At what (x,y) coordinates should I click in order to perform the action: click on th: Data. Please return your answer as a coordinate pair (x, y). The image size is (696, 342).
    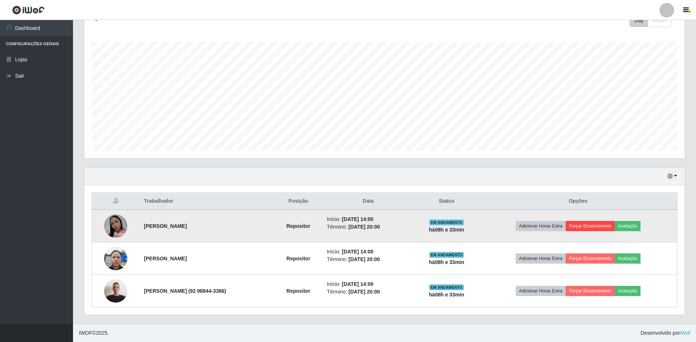
    Looking at the image, I should click on (368, 201).